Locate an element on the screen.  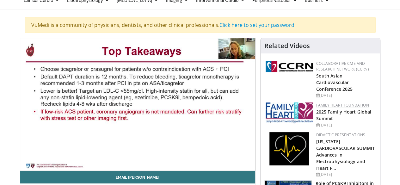
h4: Related Videos is located at coordinates (287, 46).